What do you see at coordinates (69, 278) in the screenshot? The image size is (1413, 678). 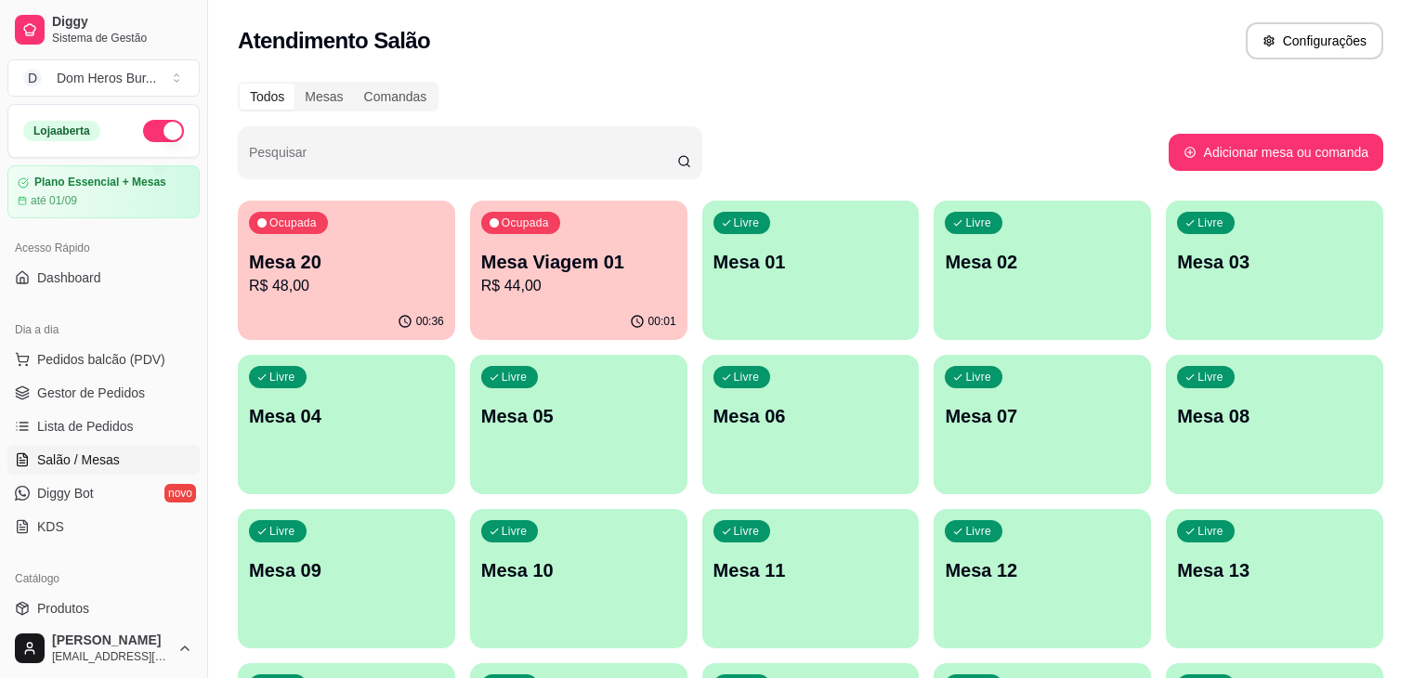 I see `span: Dashboard` at bounding box center [69, 278].